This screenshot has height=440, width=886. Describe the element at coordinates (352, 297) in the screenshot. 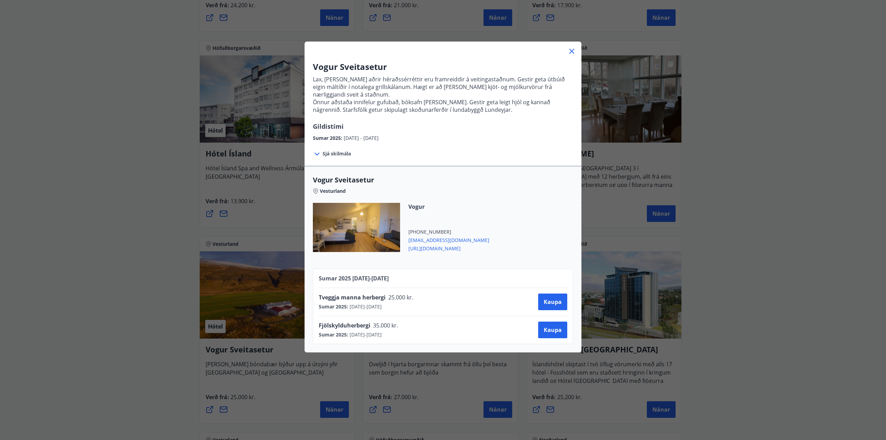

I see `span: Tveggja manna herbergi` at that location.